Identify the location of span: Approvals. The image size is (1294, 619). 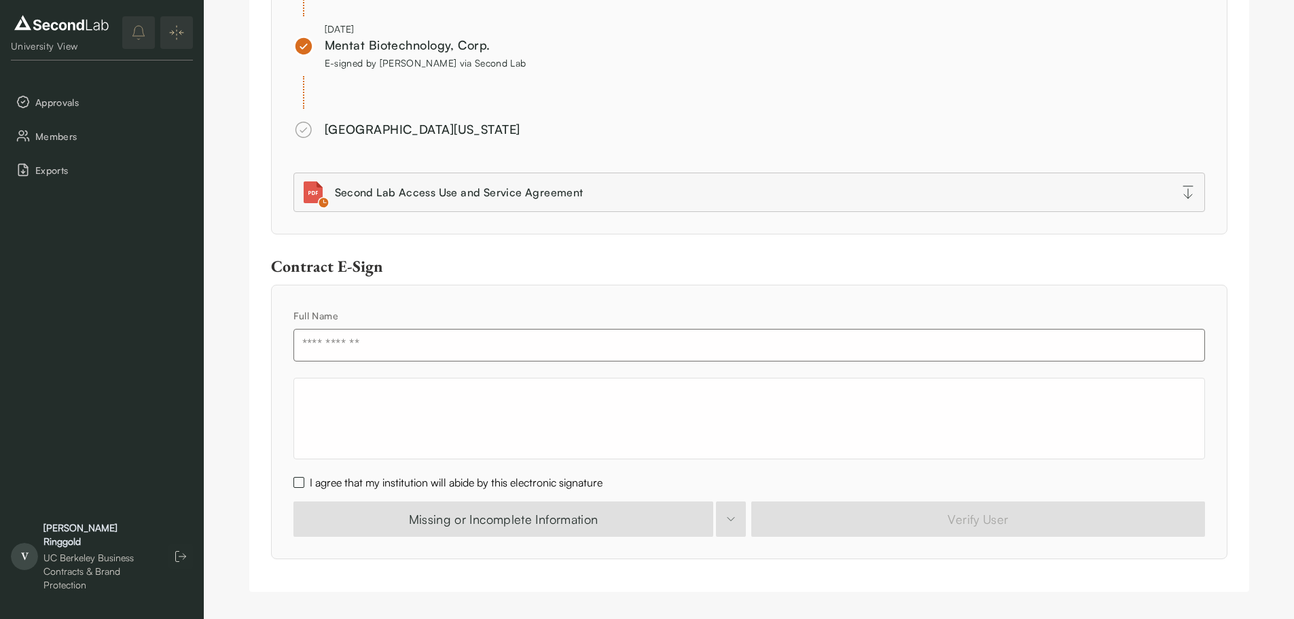
(111, 102).